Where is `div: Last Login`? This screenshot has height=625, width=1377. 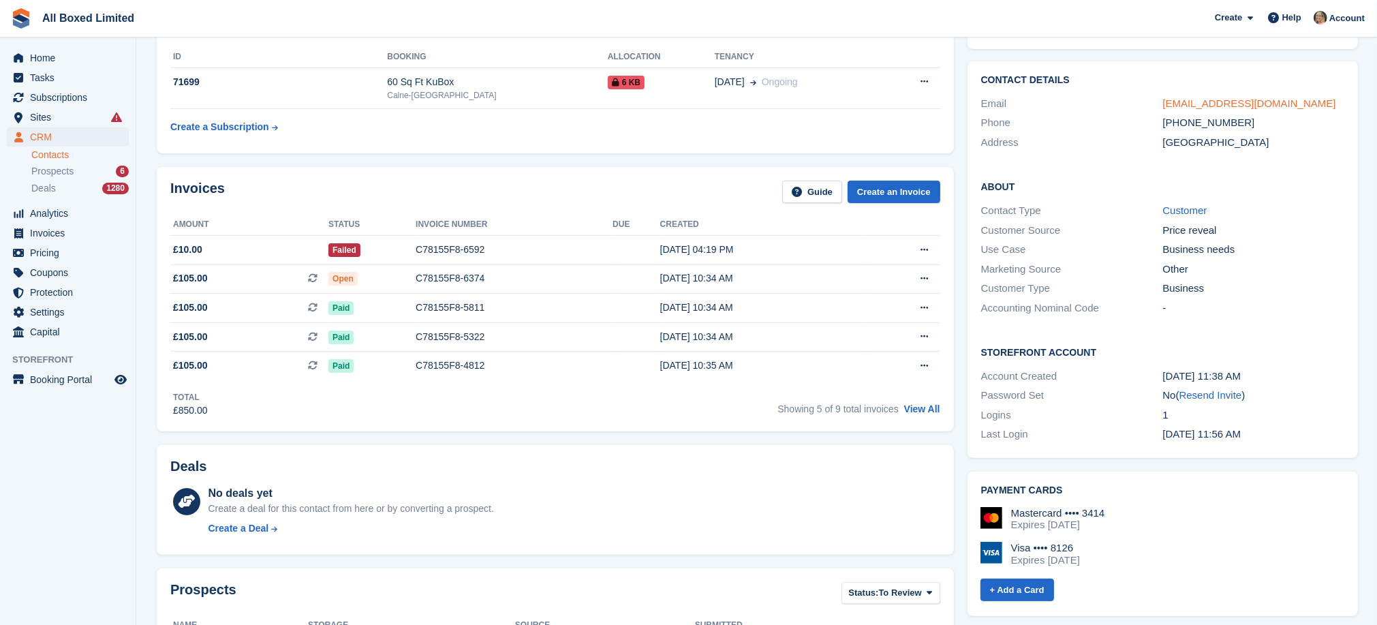 div: Last Login is located at coordinates (1072, 434).